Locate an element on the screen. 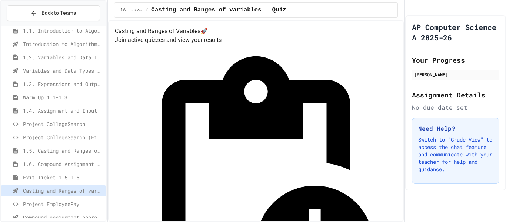  span: 1.4. Assignment and Input is located at coordinates (63, 110).